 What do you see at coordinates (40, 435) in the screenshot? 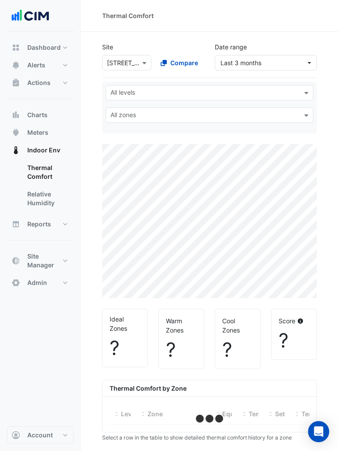
I see `span: Account` at bounding box center [40, 435].